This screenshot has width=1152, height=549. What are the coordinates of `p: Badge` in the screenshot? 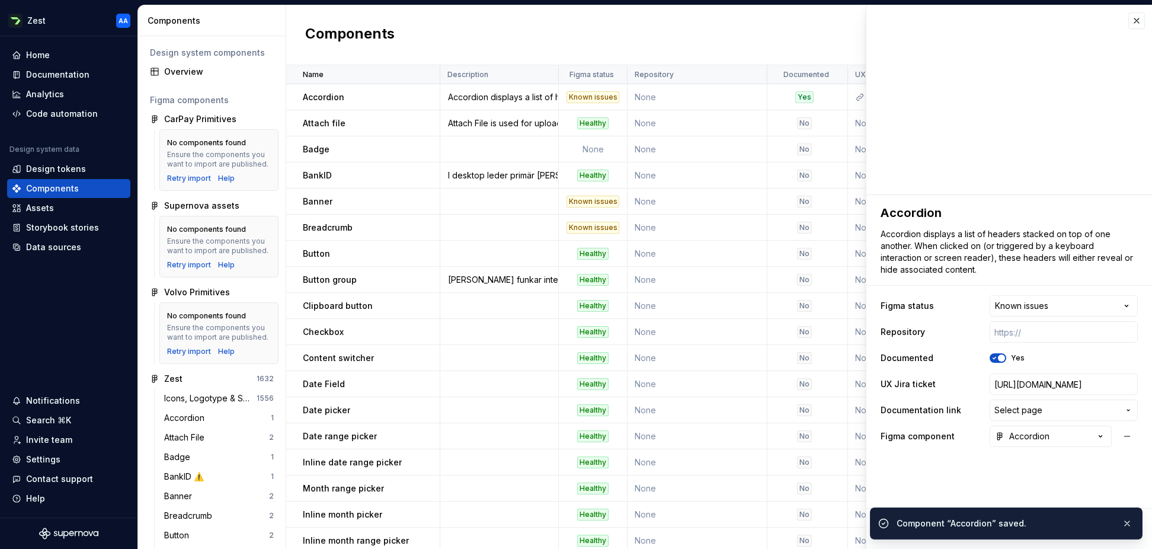 It's located at (316, 149).